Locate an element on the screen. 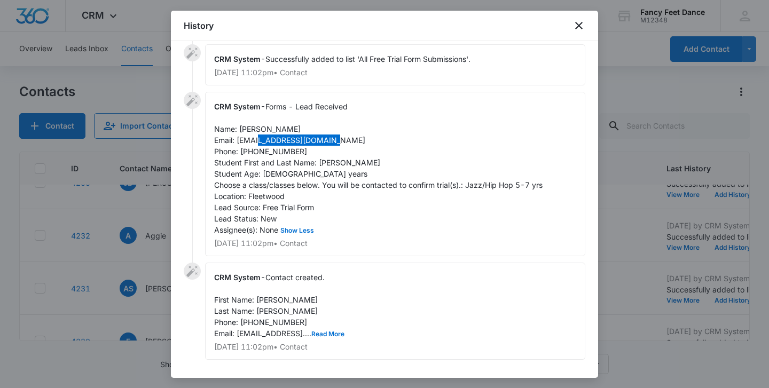 Image resolution: width=769 pixels, height=388 pixels. button: Read More is located at coordinates (328, 334).